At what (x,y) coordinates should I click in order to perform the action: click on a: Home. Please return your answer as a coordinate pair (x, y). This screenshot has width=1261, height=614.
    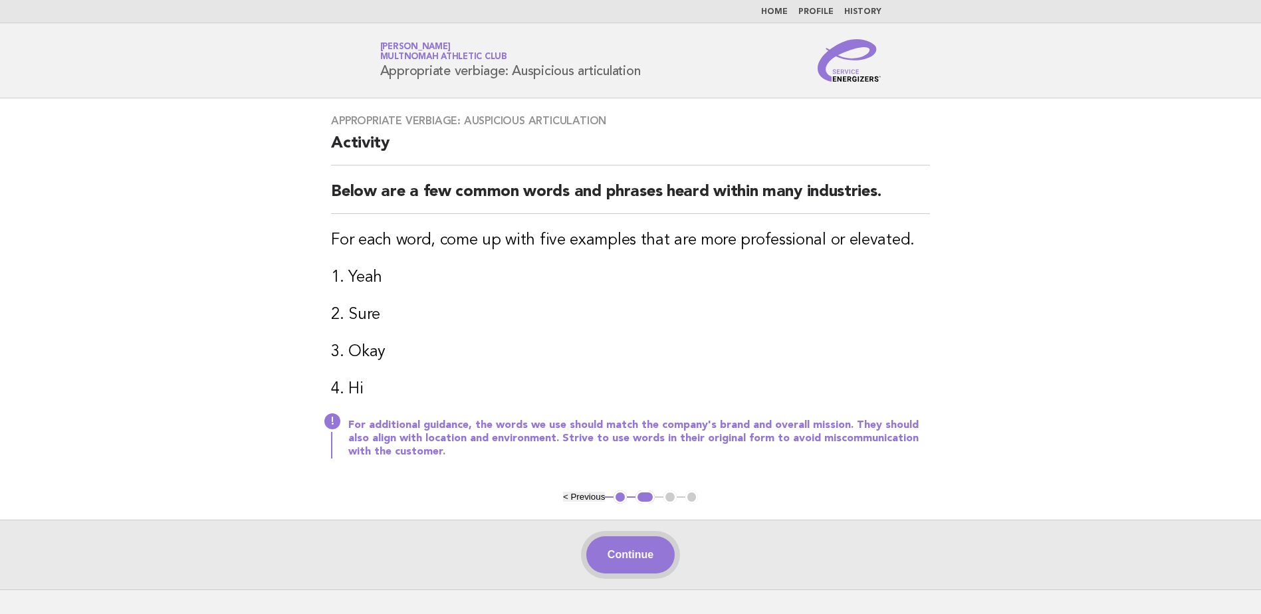
    Looking at the image, I should click on (774, 12).